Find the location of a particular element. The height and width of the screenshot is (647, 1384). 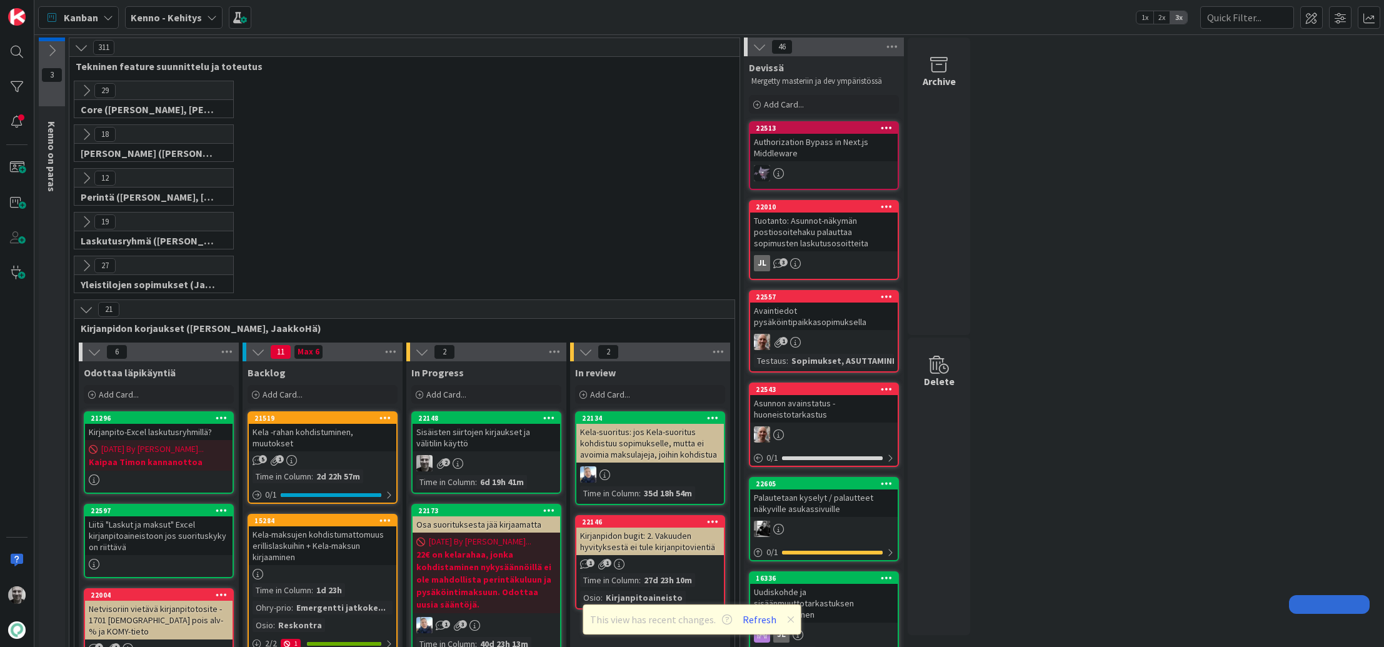

div: Osio is located at coordinates (262, 625).